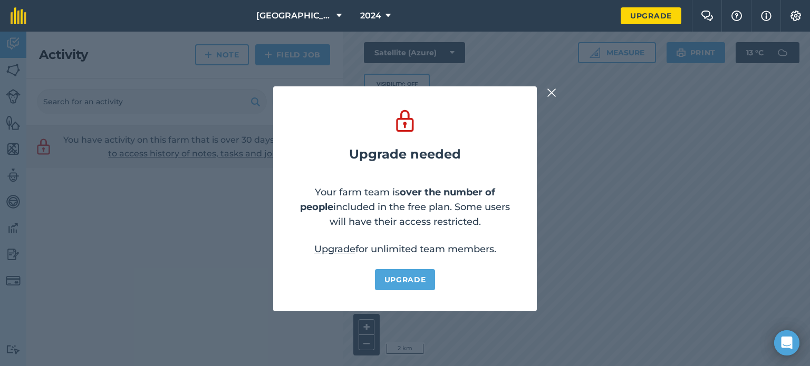 Image resolution: width=810 pixels, height=366 pixels. What do you see at coordinates (405, 249) in the screenshot?
I see `p: for unlimited team members.` at bounding box center [405, 249].